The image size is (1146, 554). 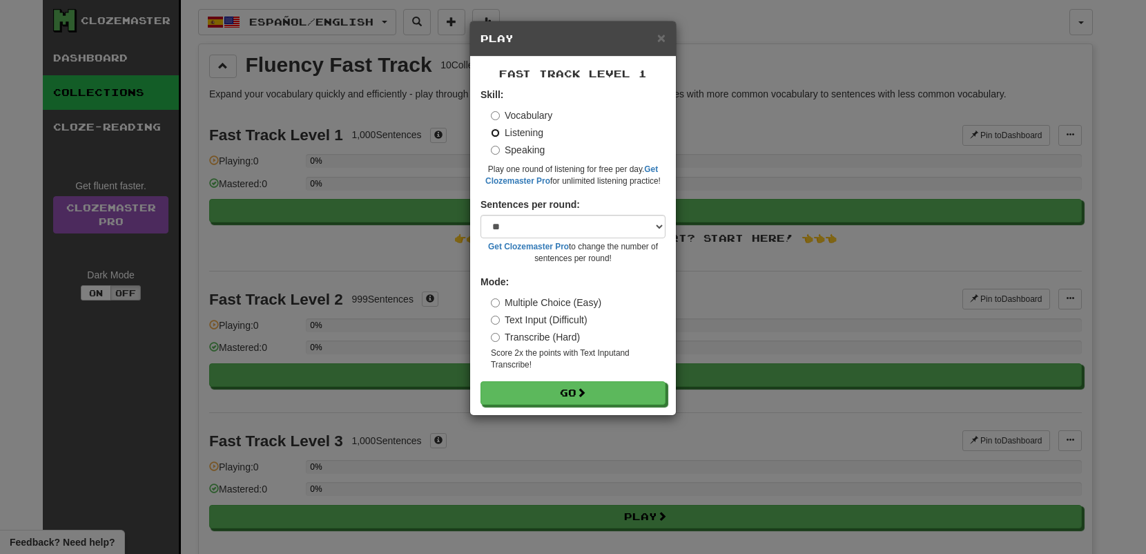 What do you see at coordinates (495, 133) in the screenshot?
I see `input: Listening` at bounding box center [495, 133].